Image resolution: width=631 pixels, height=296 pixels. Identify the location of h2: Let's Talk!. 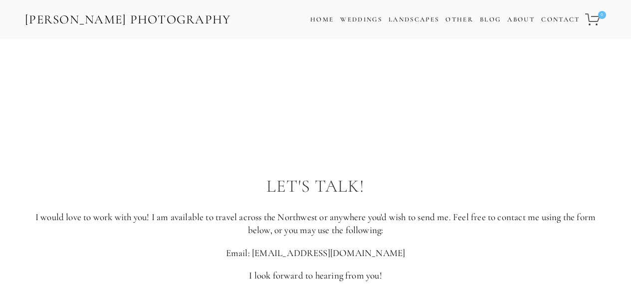
(315, 186).